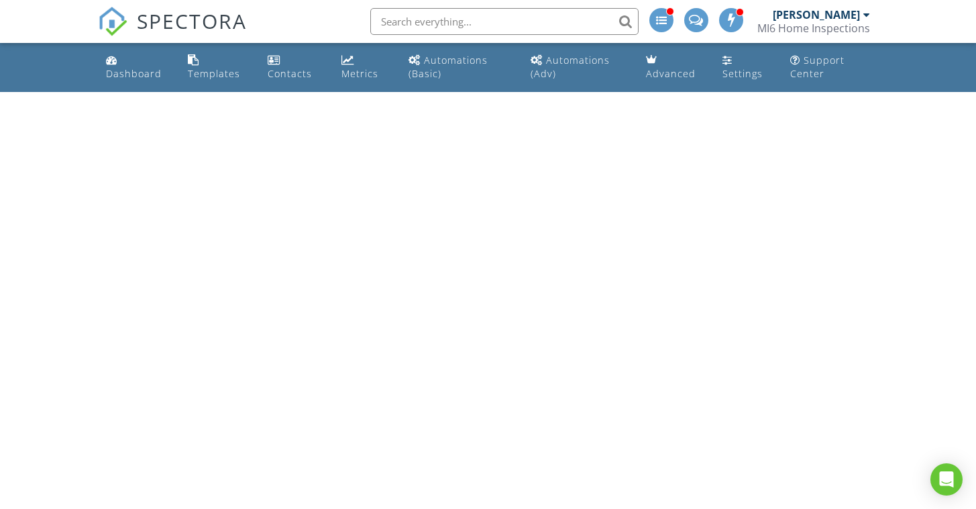 The height and width of the screenshot is (509, 976). Describe the element at coordinates (459, 67) in the screenshot. I see `a: Automations (Basic)` at that location.